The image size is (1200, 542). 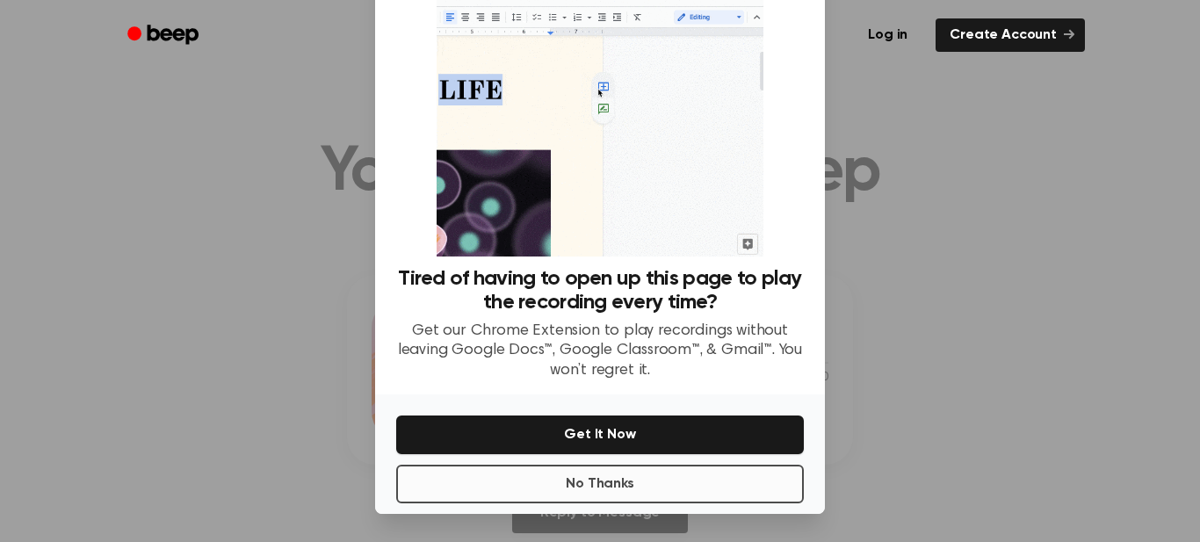 What do you see at coordinates (164, 35) in the screenshot?
I see `a: Beep` at bounding box center [164, 35].